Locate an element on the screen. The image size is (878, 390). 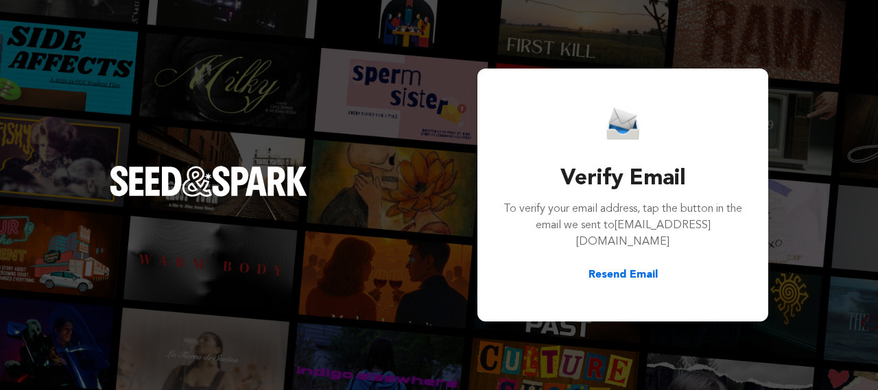
p: To verify your email address, tap the button in the email we sent to is located at coordinates (623, 226).